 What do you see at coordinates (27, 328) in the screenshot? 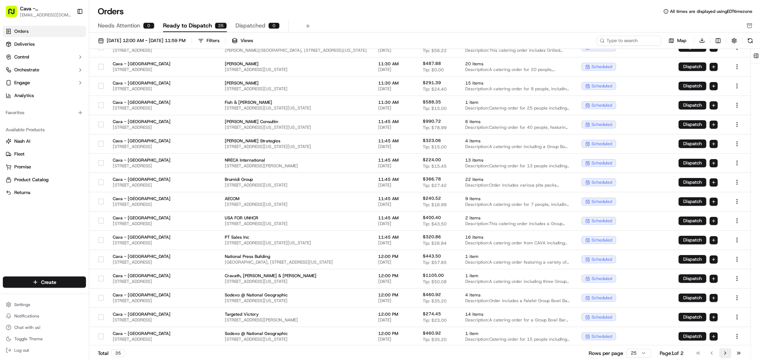
I see `span: Chat with us!` at bounding box center [27, 328].